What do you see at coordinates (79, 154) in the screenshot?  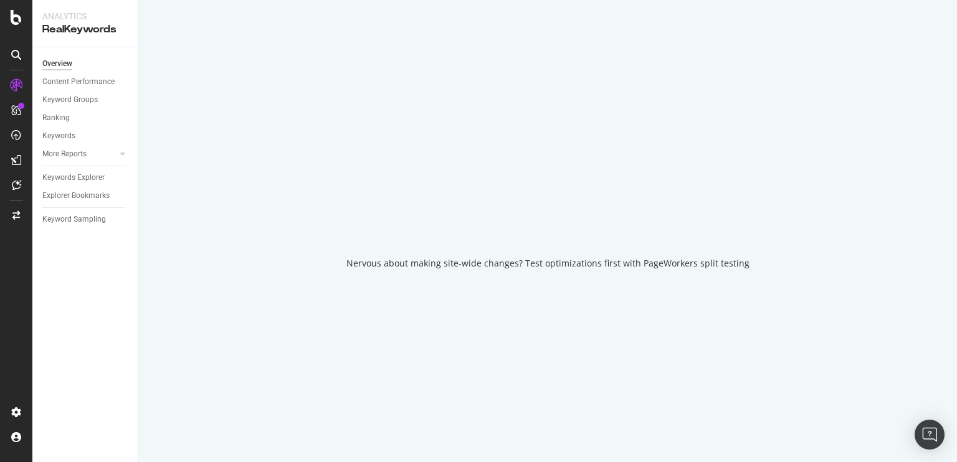 I see `a: More Reports` at bounding box center [79, 154].